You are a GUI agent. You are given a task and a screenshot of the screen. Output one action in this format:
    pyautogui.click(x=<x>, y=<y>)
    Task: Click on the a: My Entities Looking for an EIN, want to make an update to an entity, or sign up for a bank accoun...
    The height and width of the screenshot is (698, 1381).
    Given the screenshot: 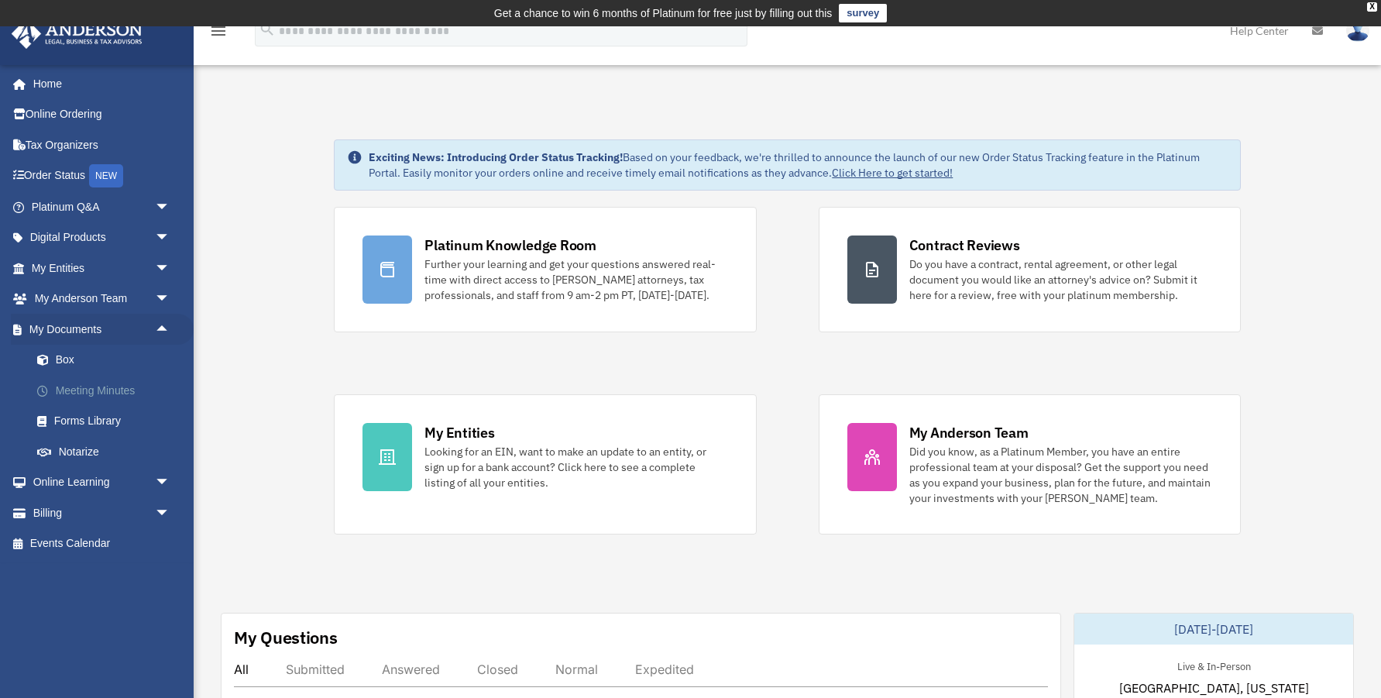 What is the action you would take?
    pyautogui.click(x=545, y=464)
    